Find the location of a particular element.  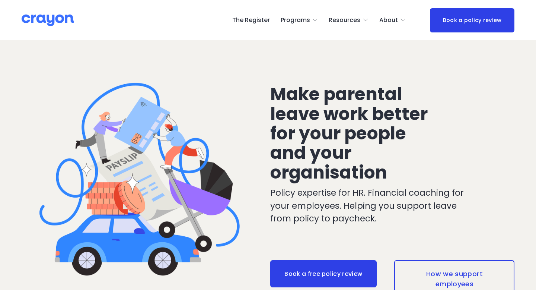

p: Policy expertise for HR. Financial coaching for your employees. Helping you support leave from po... is located at coordinates (372, 205).